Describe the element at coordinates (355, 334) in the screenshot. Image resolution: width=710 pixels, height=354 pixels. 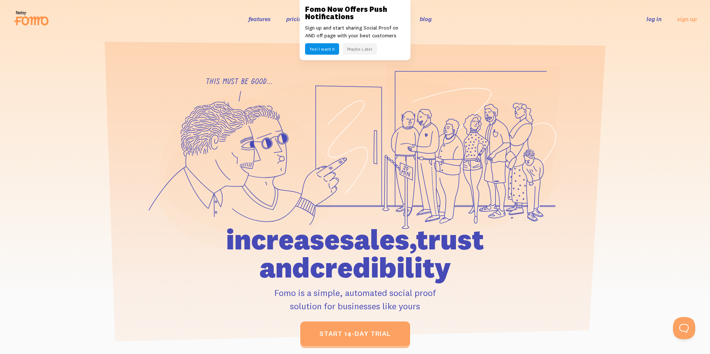
I see `a: start 14-day trial` at that location.